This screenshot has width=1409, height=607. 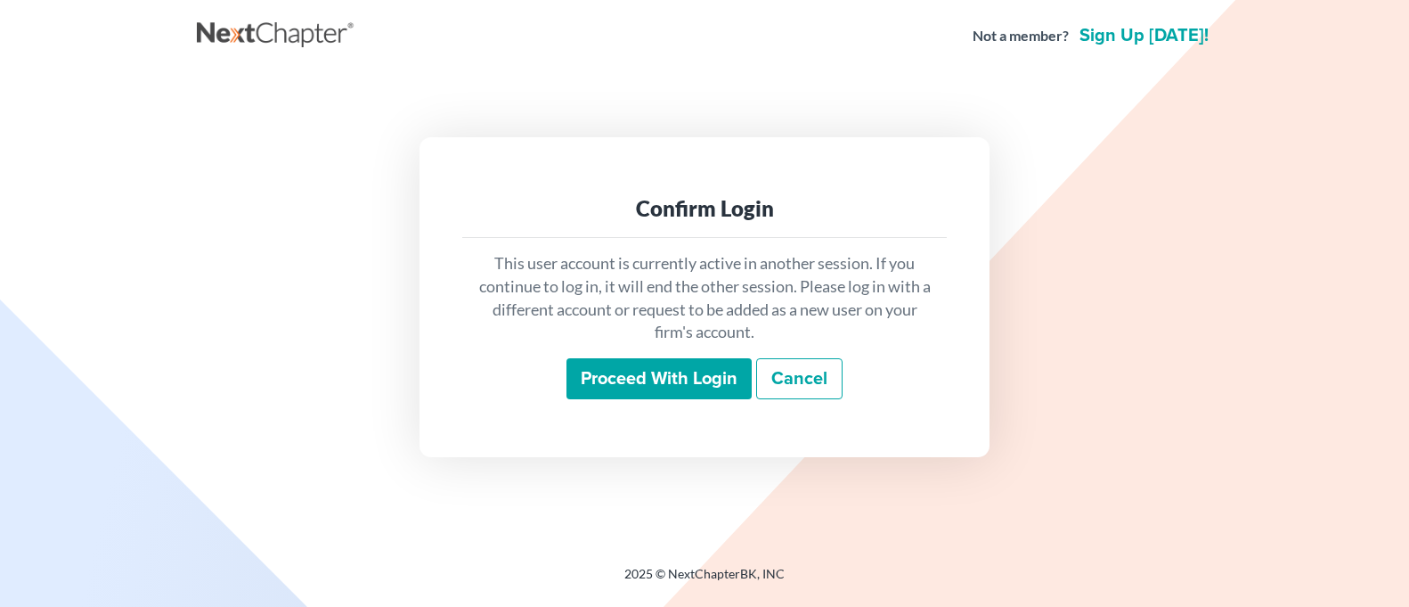 What do you see at coordinates (659, 379) in the screenshot?
I see `input: Proceed with login` at bounding box center [659, 379].